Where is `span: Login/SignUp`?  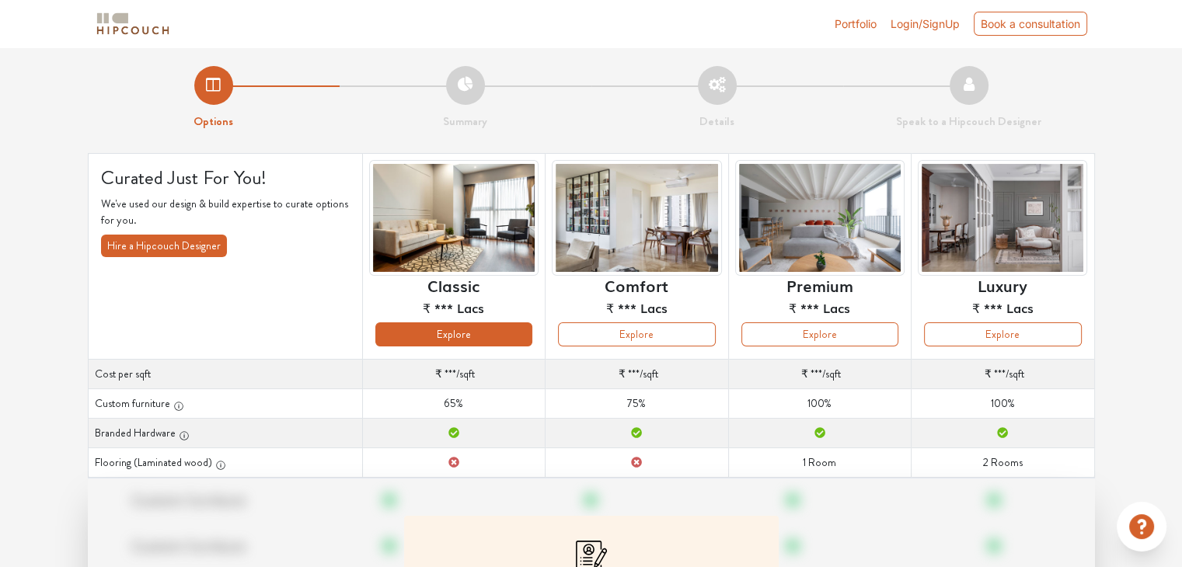 span: Login/SignUp is located at coordinates (925, 23).